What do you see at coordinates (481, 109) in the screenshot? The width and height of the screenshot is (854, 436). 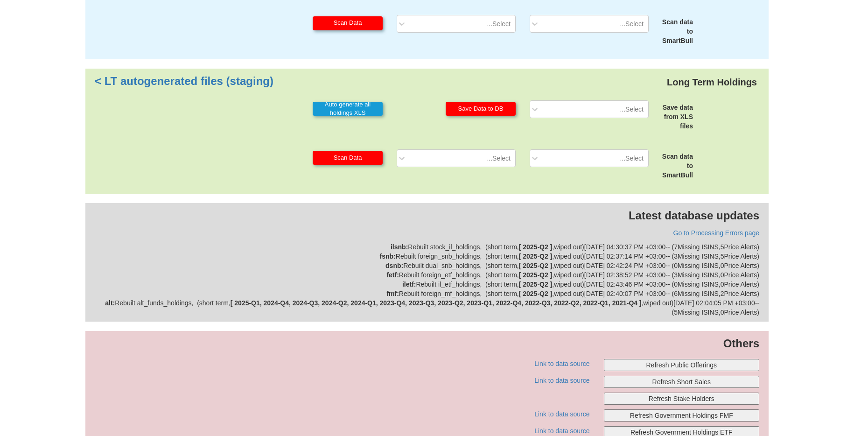 I see `button: Save Data to DB` at bounding box center [481, 109].